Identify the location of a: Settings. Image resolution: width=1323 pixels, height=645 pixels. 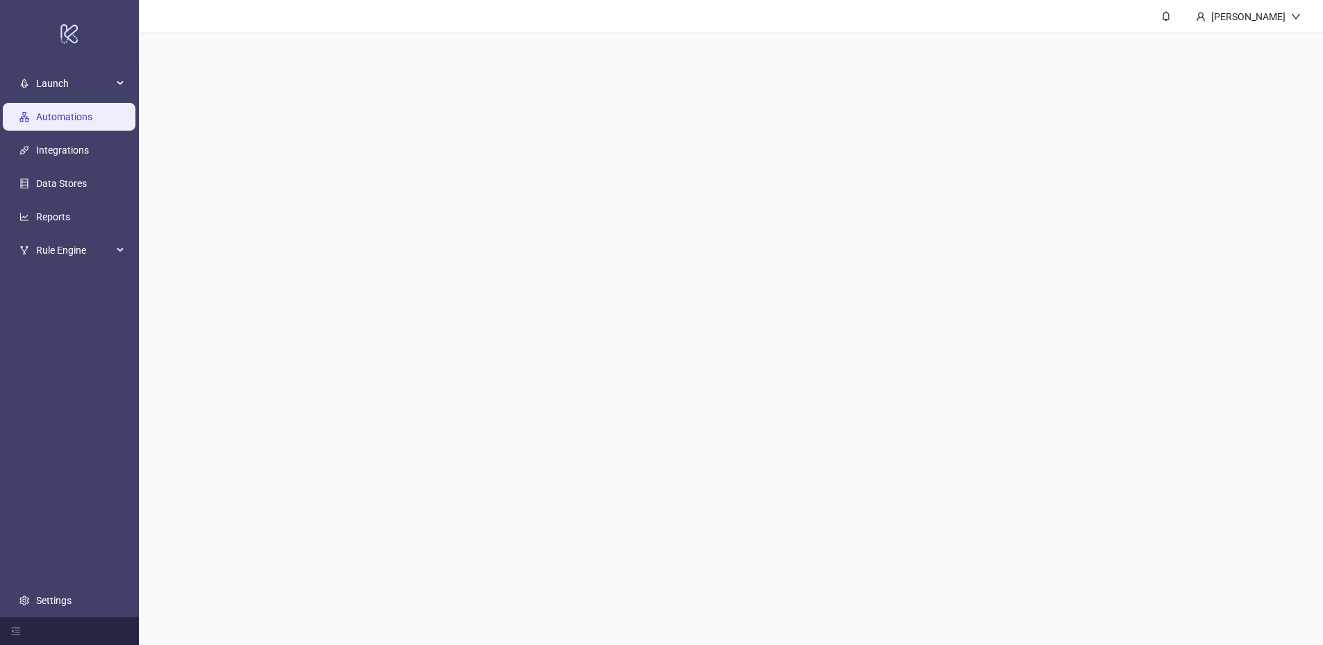
(53, 600).